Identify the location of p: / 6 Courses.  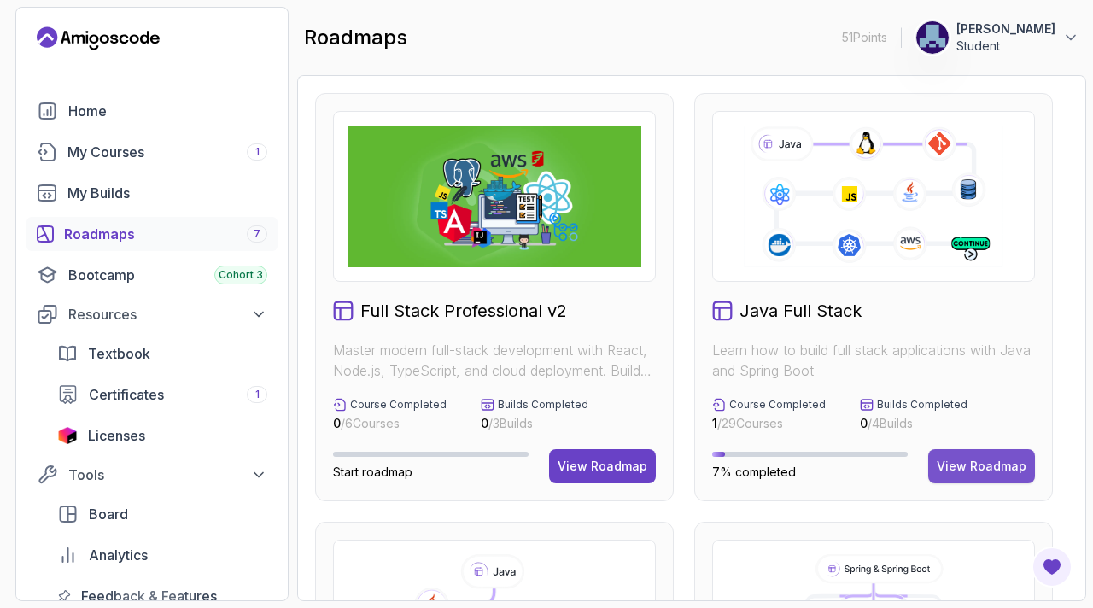
(389, 423).